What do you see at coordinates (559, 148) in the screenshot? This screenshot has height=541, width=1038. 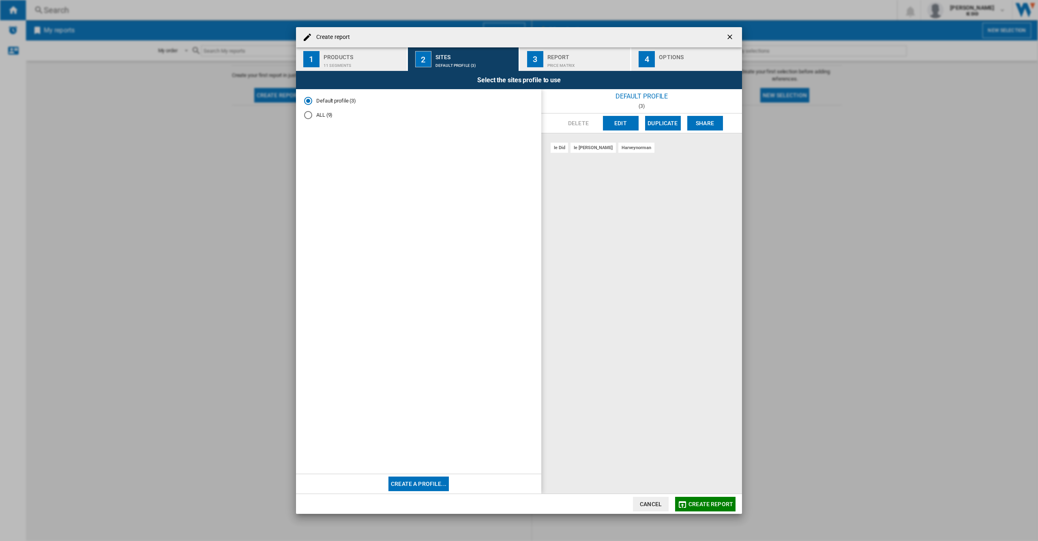 I see `div: ie did` at bounding box center [559, 148].